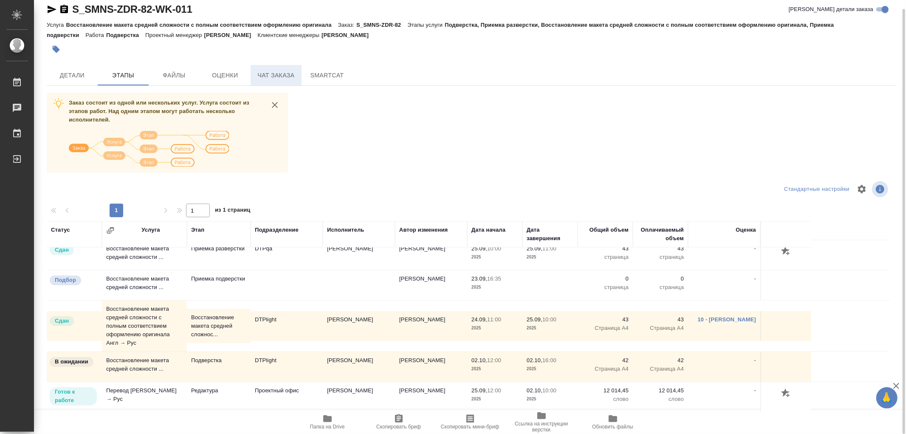 Image resolution: width=906 pixels, height=434 pixels. What do you see at coordinates (327, 75) in the screenshot?
I see `span: SmartCat` at bounding box center [327, 75].